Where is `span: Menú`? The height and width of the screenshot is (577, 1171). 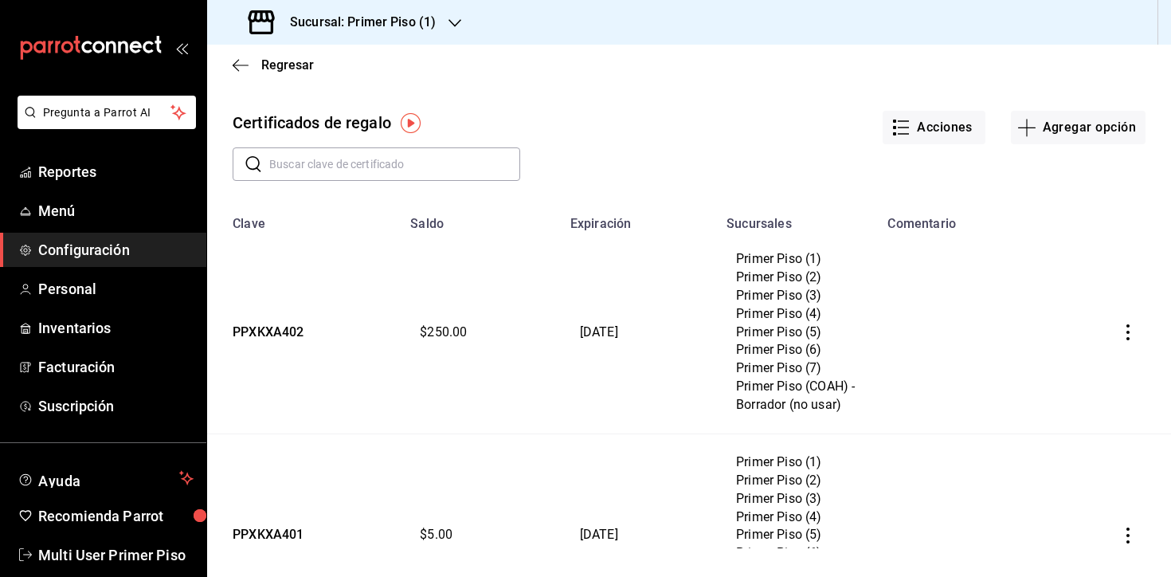
span: Menú is located at coordinates (116, 210).